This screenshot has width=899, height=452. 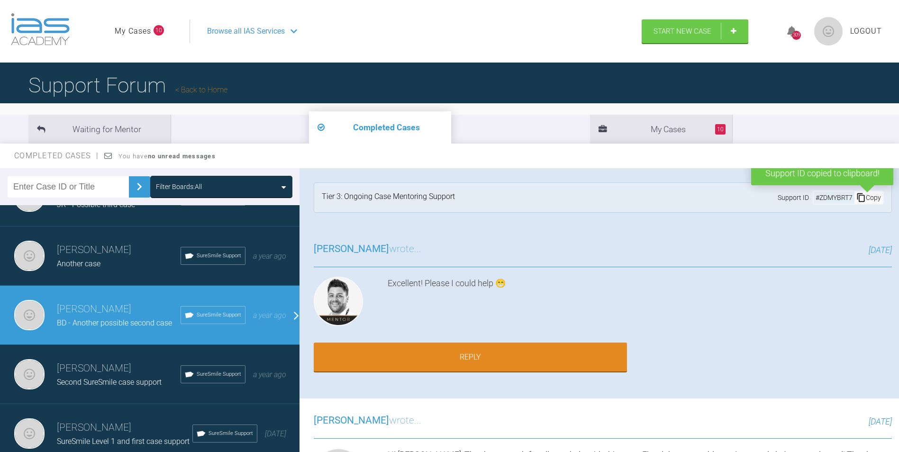 I want to click on div: Copy, so click(x=868, y=198).